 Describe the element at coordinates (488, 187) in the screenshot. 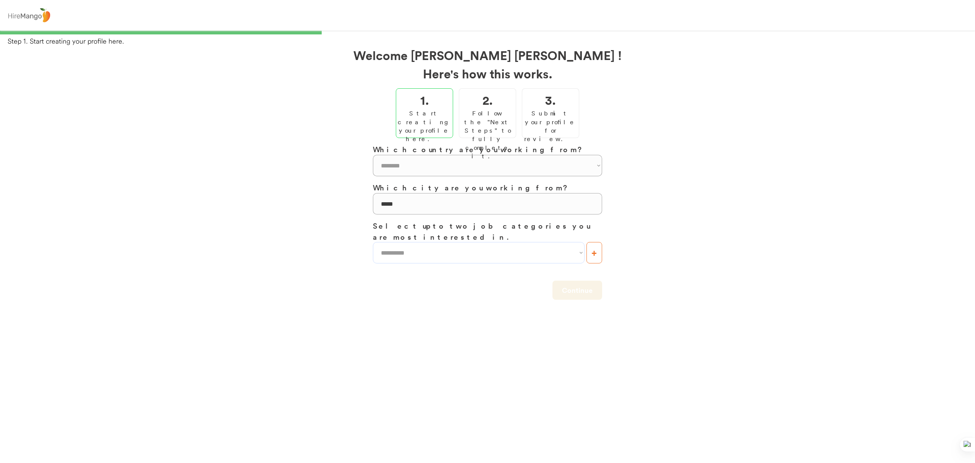

I see `h3: Which city are you working from?` at that location.